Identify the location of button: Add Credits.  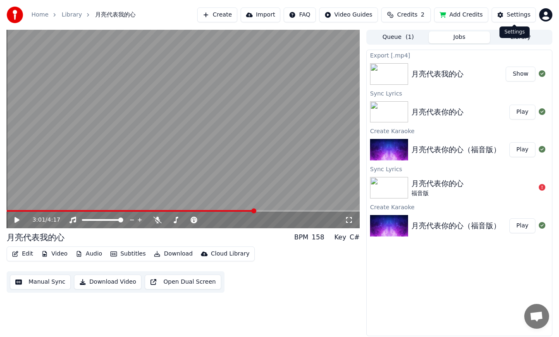
(461, 15).